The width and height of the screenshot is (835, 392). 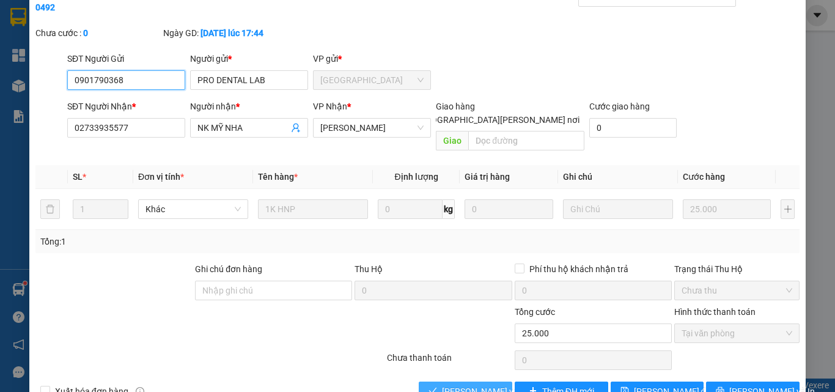 I want to click on span: Tên hàng, so click(x=278, y=177).